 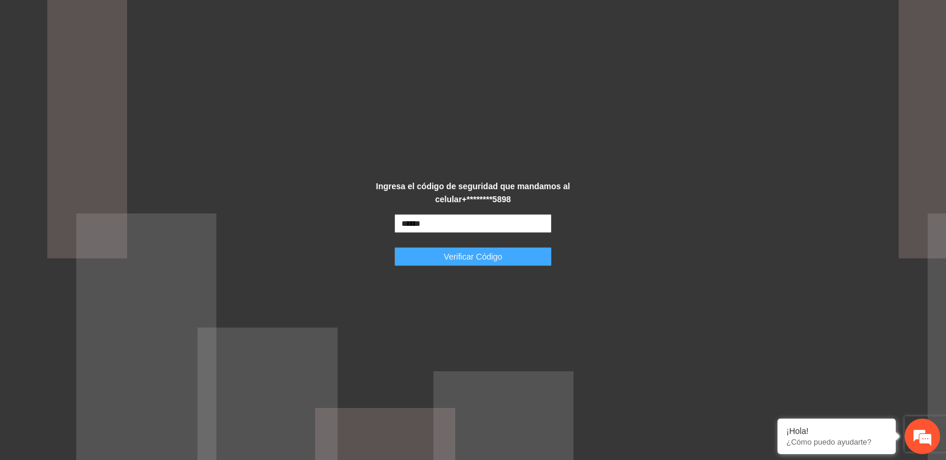 I want to click on div: ¡Hola!, so click(x=836, y=431).